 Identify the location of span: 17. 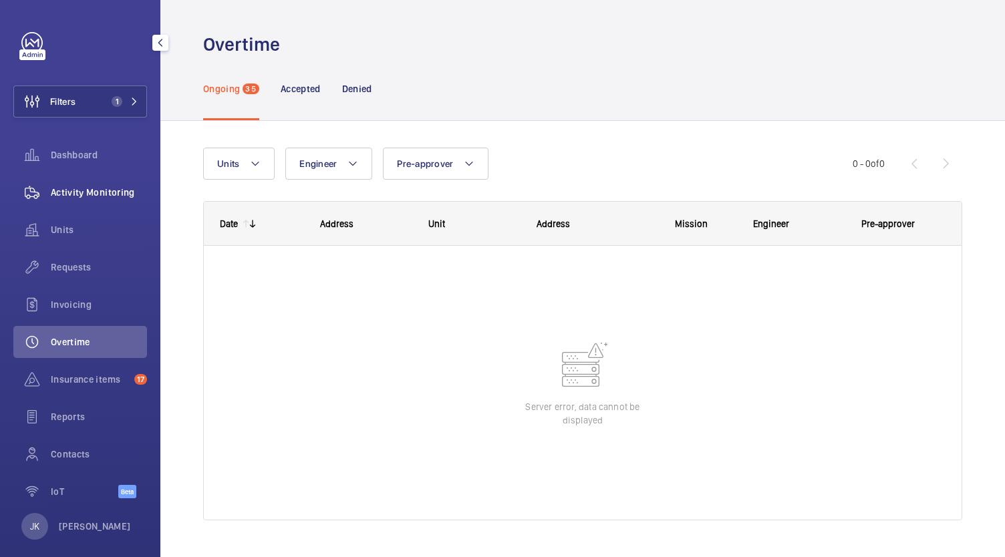
(140, 379).